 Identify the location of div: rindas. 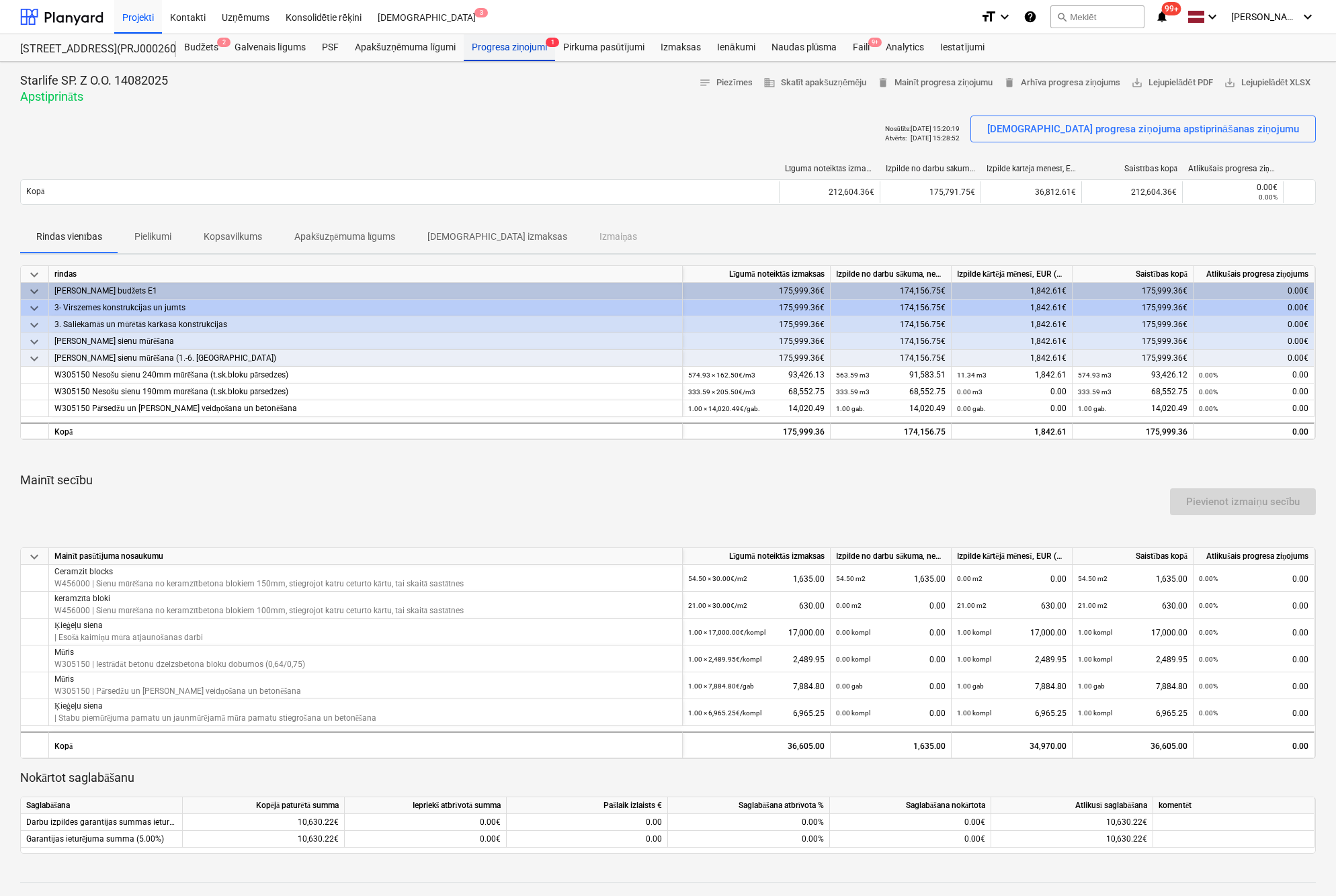
(366, 274).